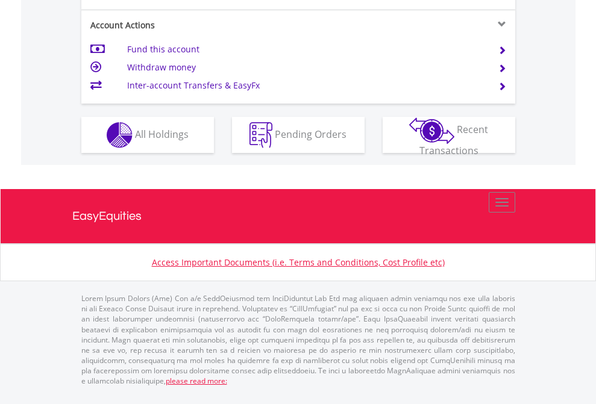  I want to click on span: Pending Orders, so click(310, 134).